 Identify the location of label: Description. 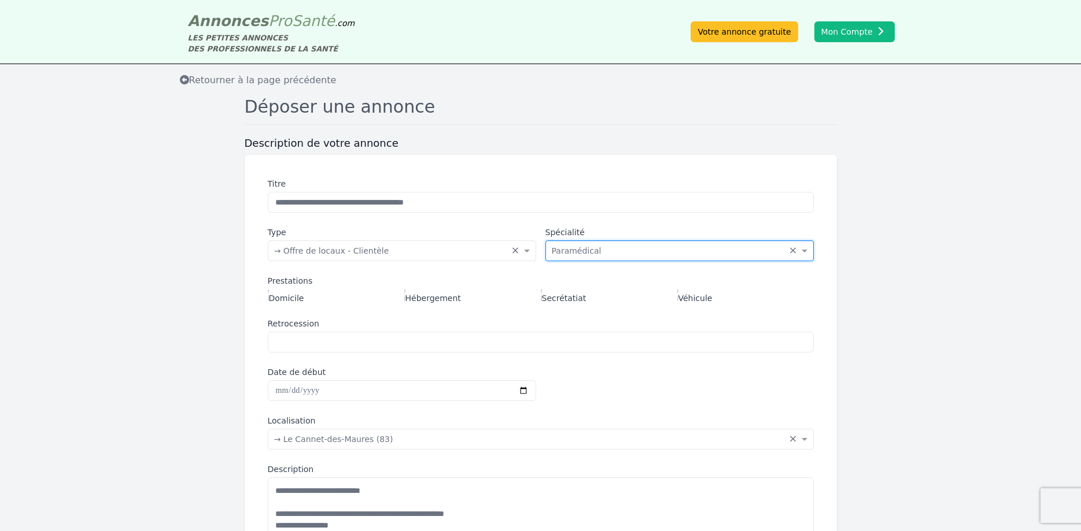
(541, 470).